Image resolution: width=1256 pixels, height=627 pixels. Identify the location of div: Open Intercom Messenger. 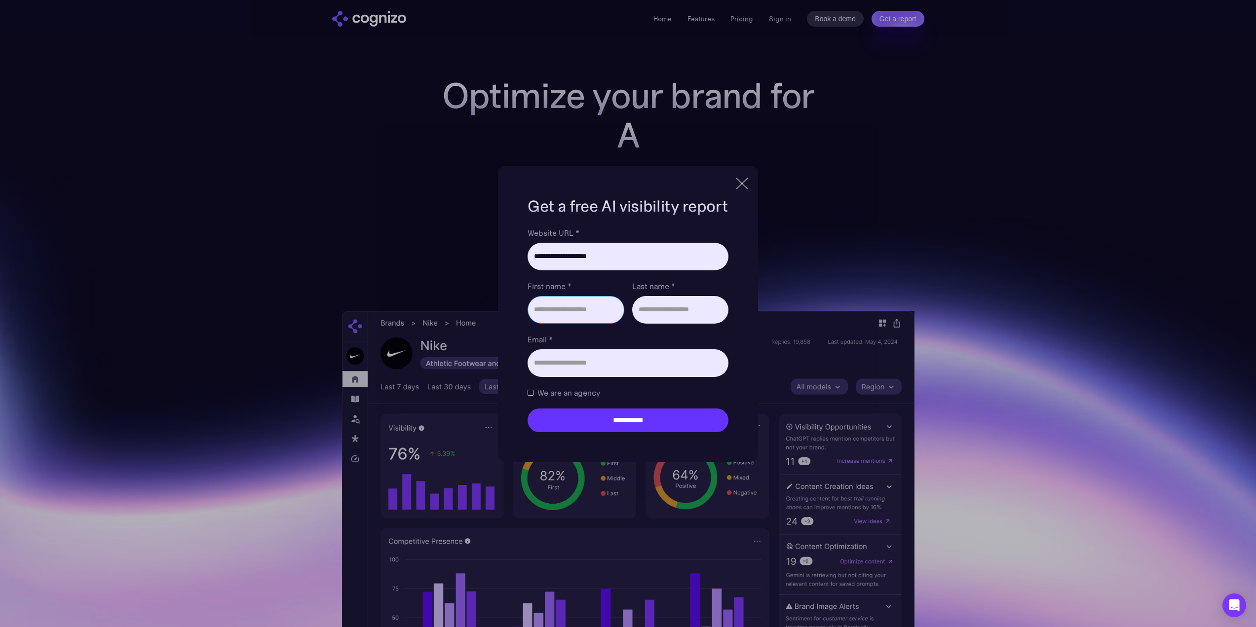
(1234, 606).